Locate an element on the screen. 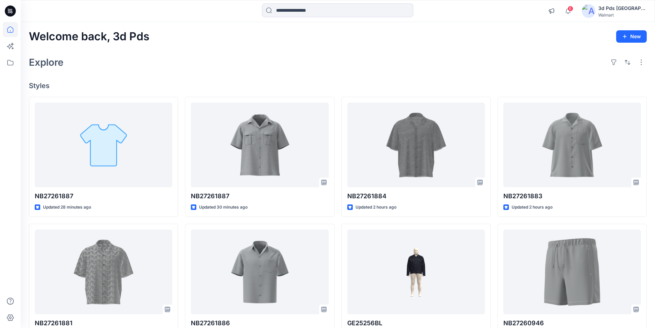  a: NB27260946 is located at coordinates (572, 271).